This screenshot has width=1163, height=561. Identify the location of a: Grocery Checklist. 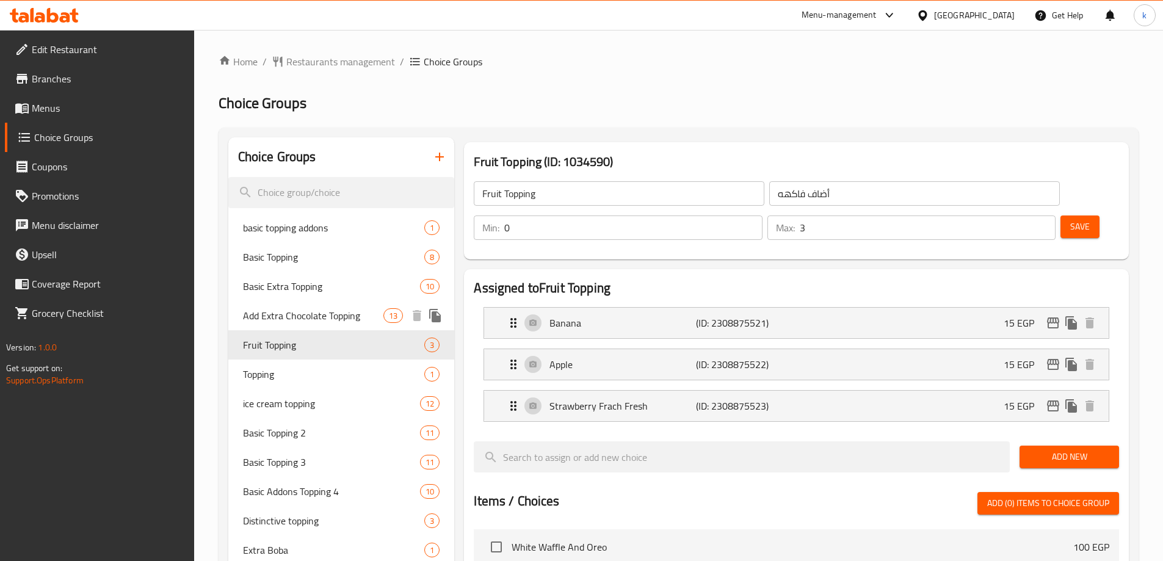
(100, 313).